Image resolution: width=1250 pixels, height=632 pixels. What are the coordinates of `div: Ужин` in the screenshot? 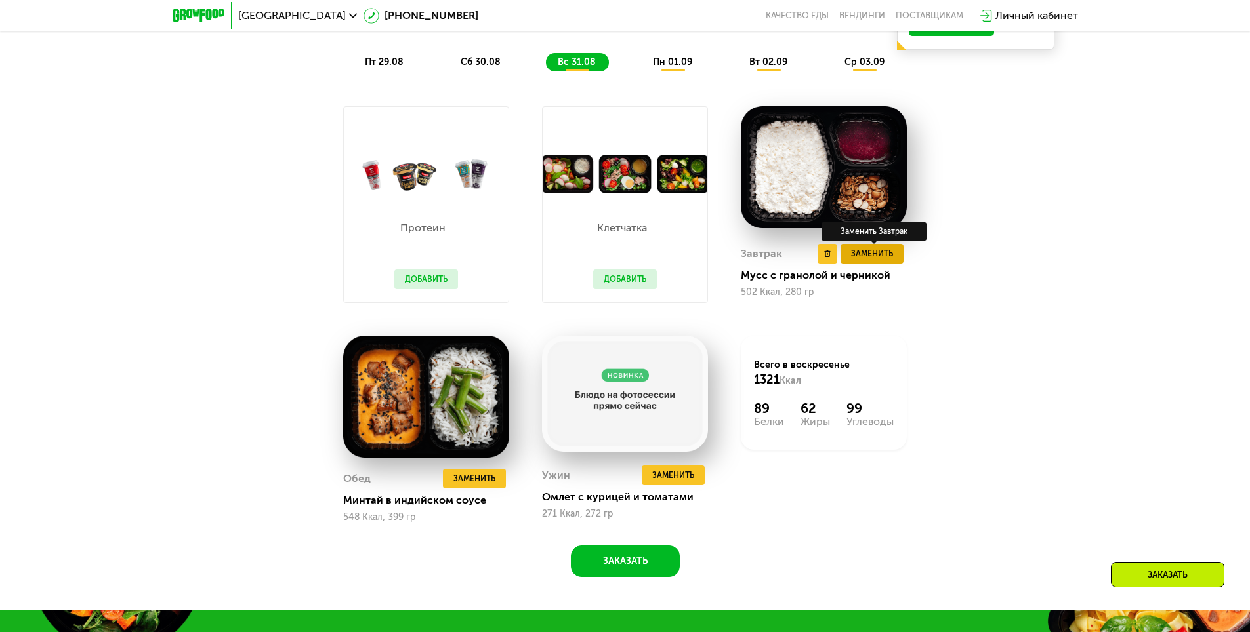 It's located at (556, 476).